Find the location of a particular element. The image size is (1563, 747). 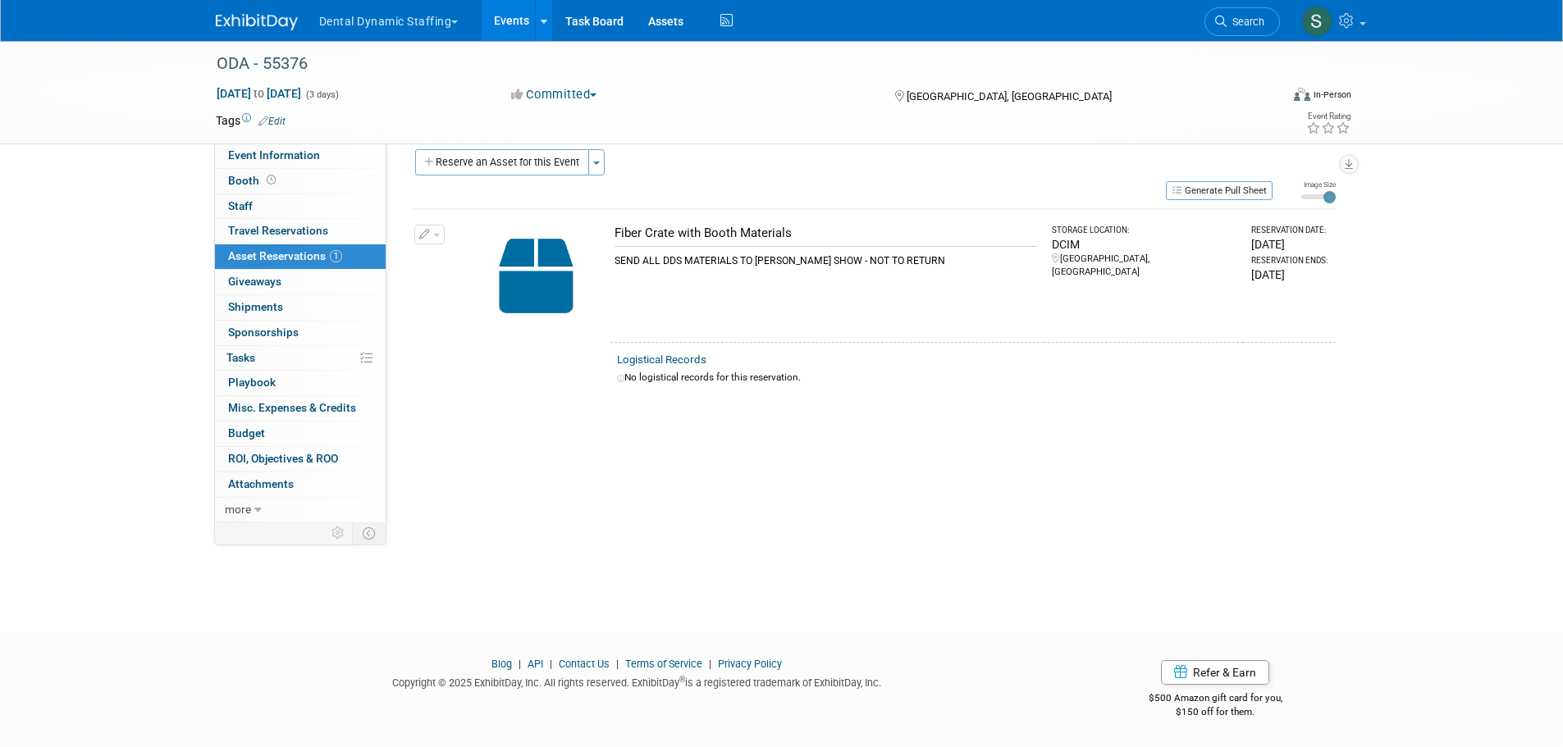

a: Refer & Earn is located at coordinates (1215, 673).